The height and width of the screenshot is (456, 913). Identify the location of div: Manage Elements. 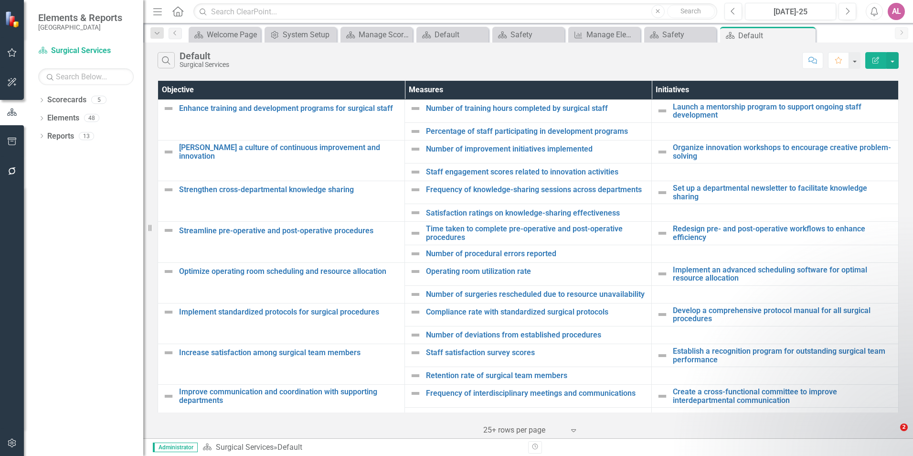
(612, 34).